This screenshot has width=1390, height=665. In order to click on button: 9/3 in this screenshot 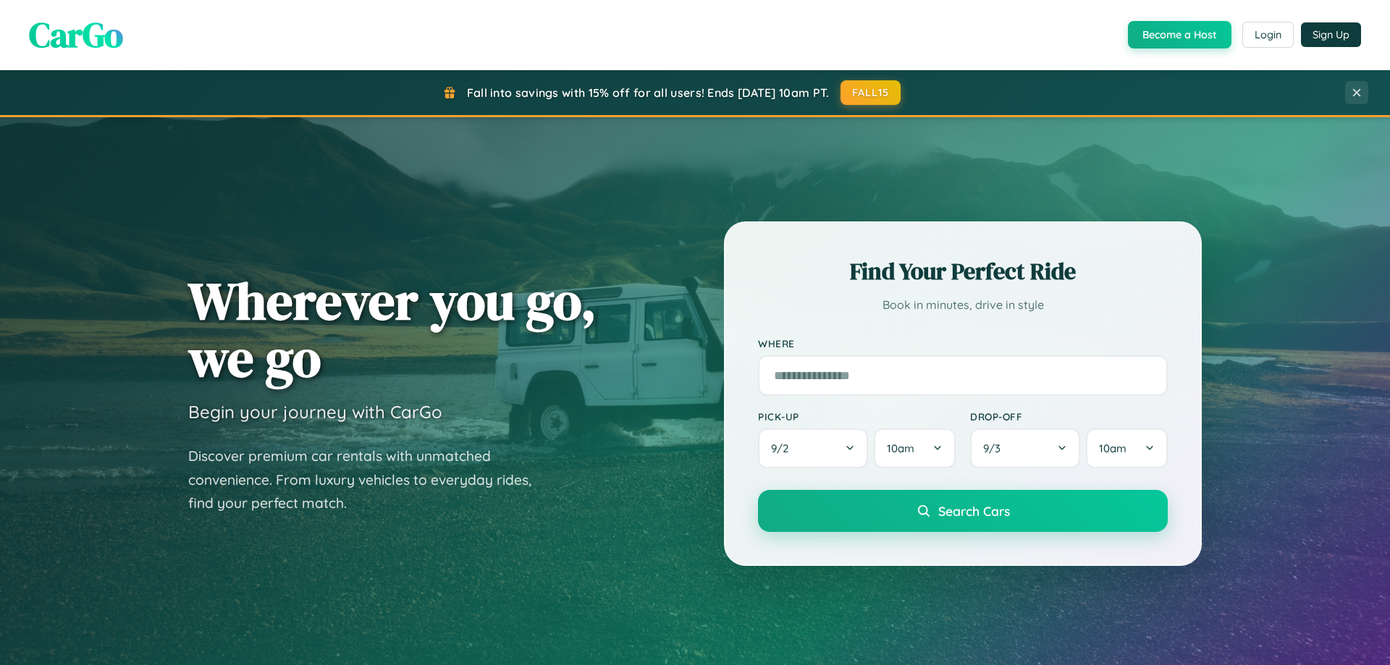, I will do `click(1025, 448)`.